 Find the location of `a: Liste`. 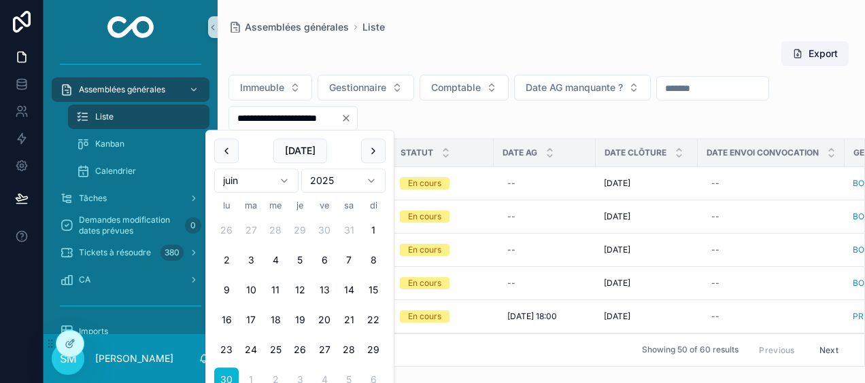

a: Liste is located at coordinates (373, 27).